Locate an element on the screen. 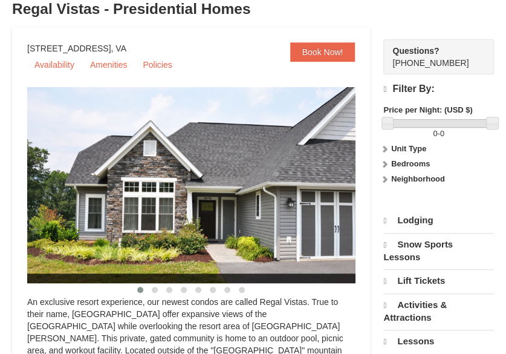 The image size is (506, 354). a: Lift Tickets is located at coordinates (439, 281).